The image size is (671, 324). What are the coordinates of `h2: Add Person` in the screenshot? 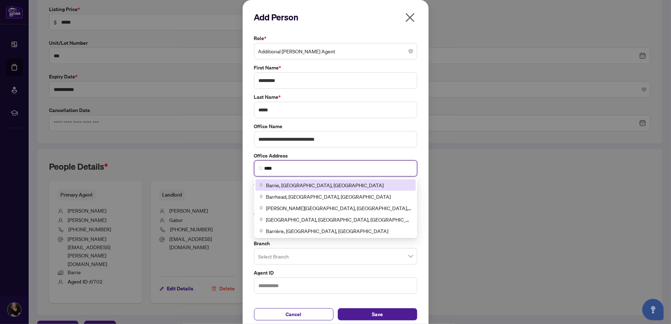 It's located at (336, 17).